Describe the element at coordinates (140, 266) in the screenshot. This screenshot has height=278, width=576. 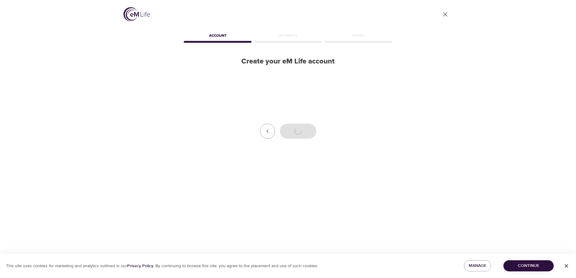
I see `a: Privacy Policy` at that location.